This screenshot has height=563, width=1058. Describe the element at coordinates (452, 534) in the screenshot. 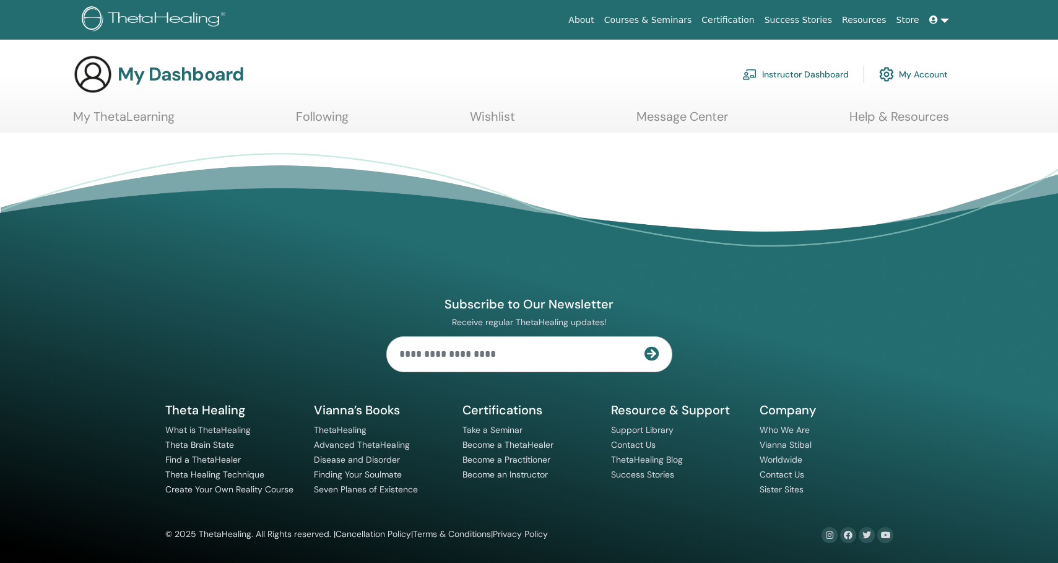

I see `a: Terms & Conditions` at that location.